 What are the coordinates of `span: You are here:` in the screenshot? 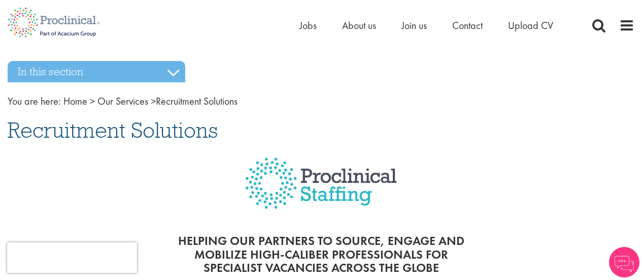 It's located at (34, 101).